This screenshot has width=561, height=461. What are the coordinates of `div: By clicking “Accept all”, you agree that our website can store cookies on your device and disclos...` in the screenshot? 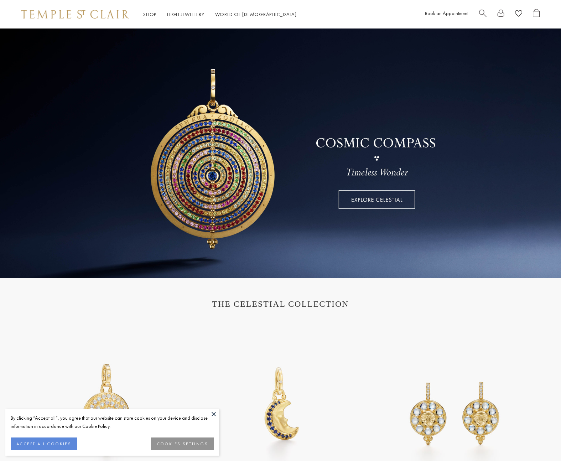 It's located at (112, 422).